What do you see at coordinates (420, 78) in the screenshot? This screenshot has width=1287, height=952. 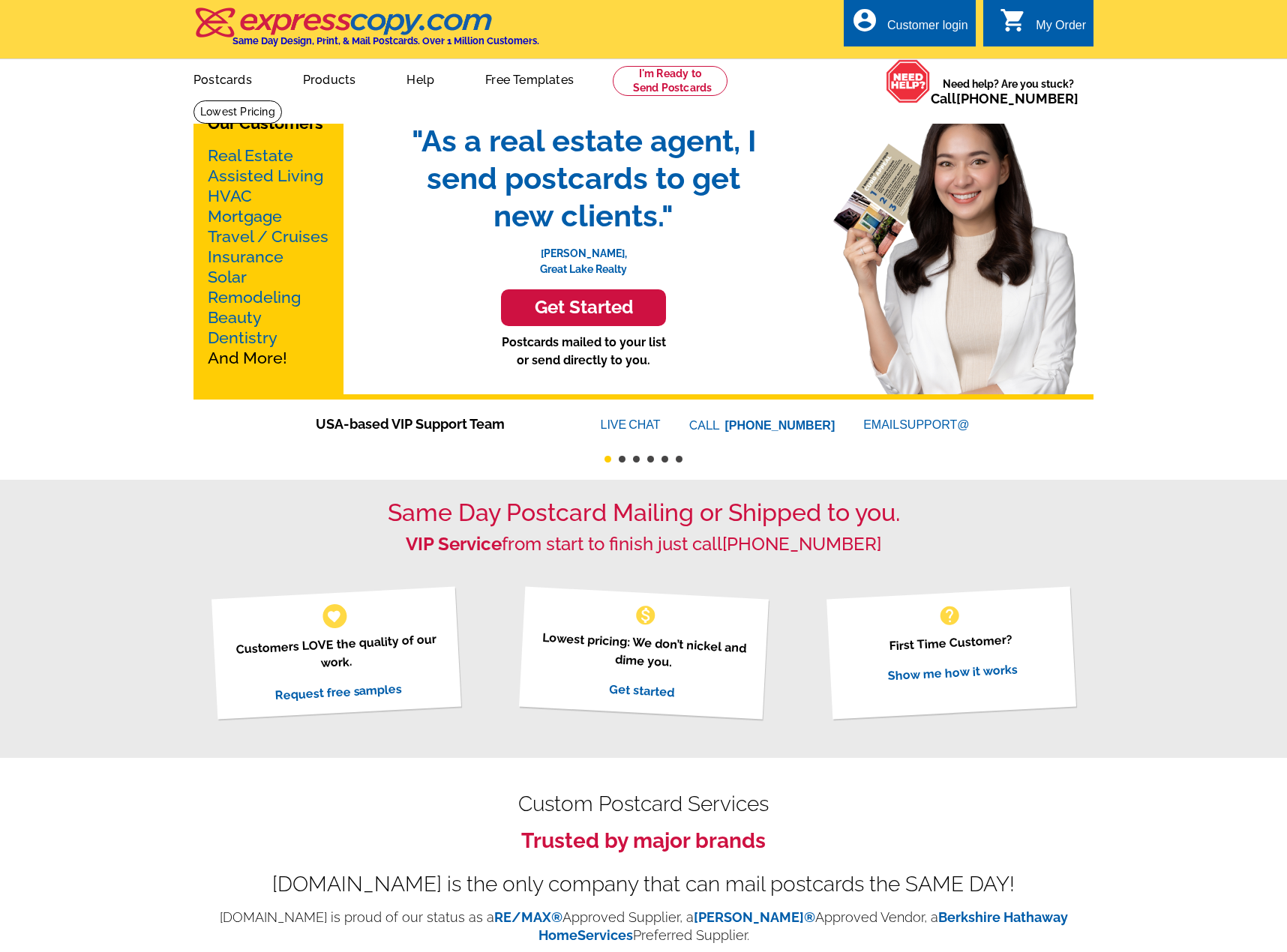 I see `a: Help` at bounding box center [420, 78].